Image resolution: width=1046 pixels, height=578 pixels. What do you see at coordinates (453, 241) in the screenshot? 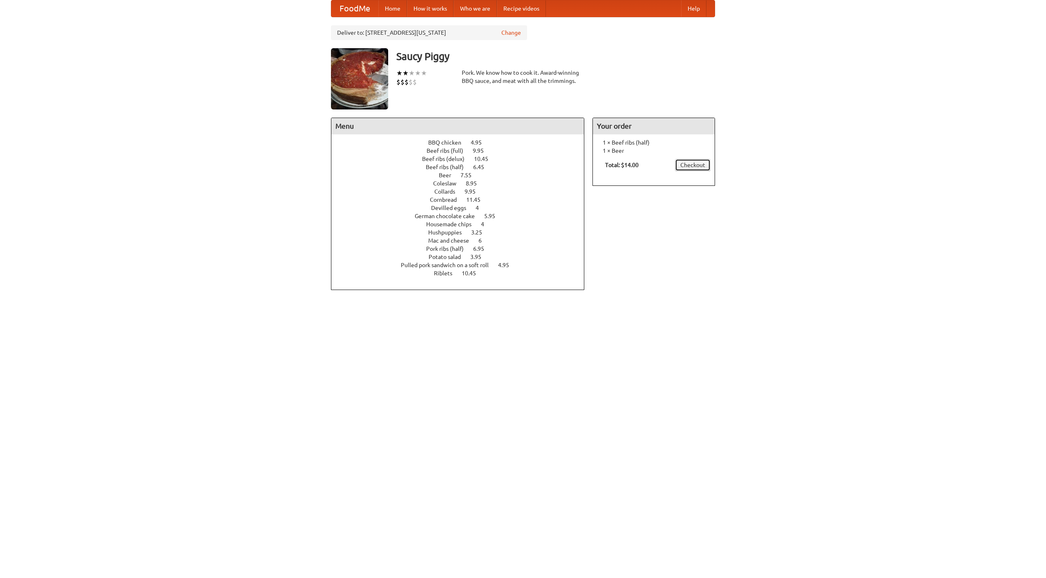
I see `span: Mac and cheese` at bounding box center [453, 241].